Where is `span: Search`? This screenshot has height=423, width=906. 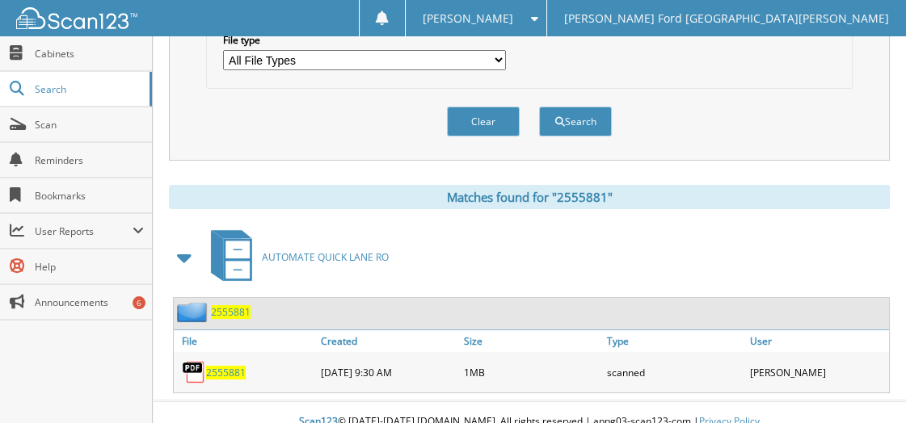 span: Search is located at coordinates (88, 89).